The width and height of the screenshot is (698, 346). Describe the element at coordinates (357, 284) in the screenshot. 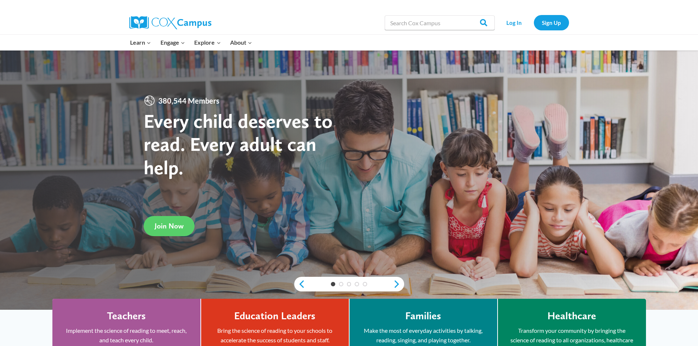

I see `a: 4` at that location.